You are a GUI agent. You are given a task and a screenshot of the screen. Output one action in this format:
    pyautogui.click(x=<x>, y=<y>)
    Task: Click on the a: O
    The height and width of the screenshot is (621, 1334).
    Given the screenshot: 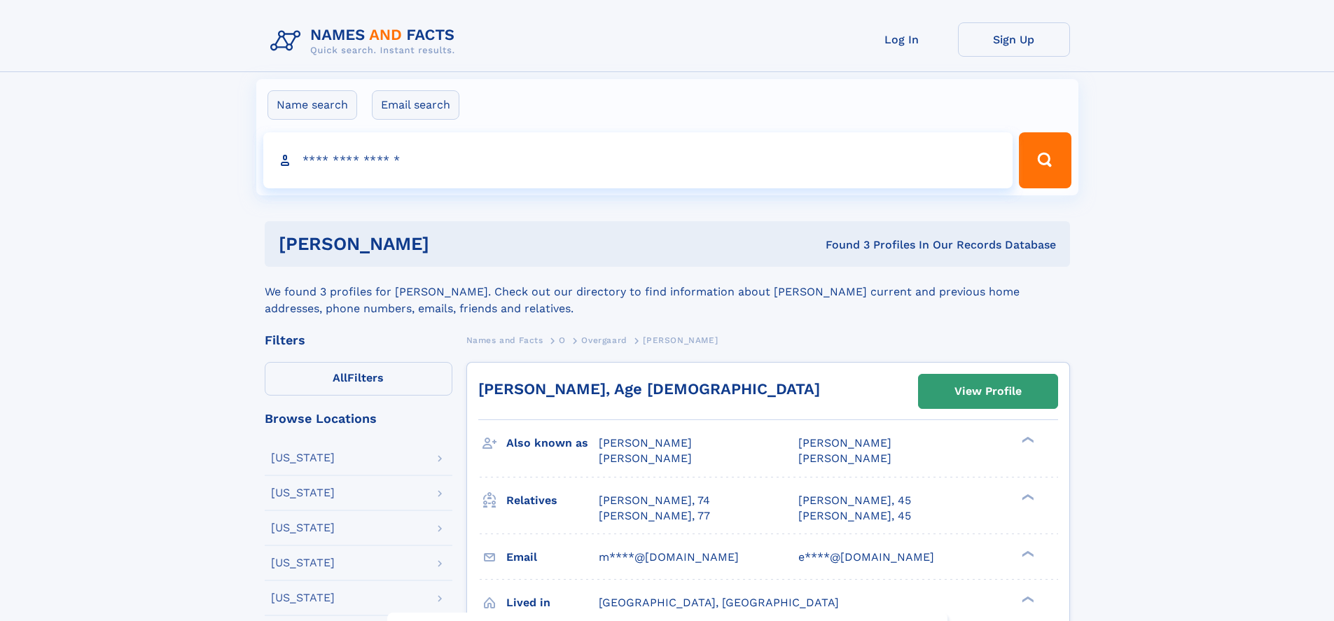 What is the action you would take?
    pyautogui.click(x=562, y=340)
    